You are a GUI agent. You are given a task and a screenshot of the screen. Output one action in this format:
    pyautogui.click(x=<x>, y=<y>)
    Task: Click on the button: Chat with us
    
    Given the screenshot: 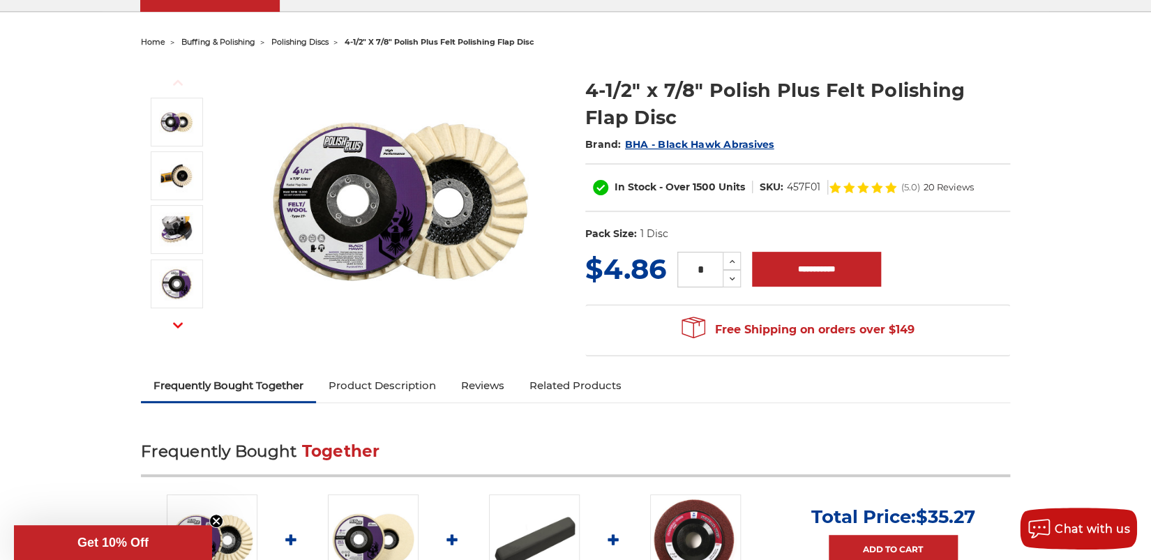 What is the action you would take?
    pyautogui.click(x=1078, y=529)
    